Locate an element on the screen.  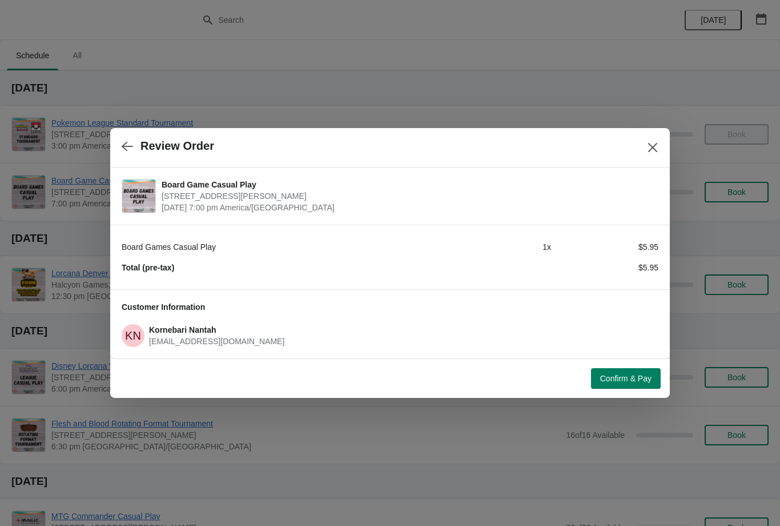
span: Board Game Casual Play is located at coordinates (407, 185).